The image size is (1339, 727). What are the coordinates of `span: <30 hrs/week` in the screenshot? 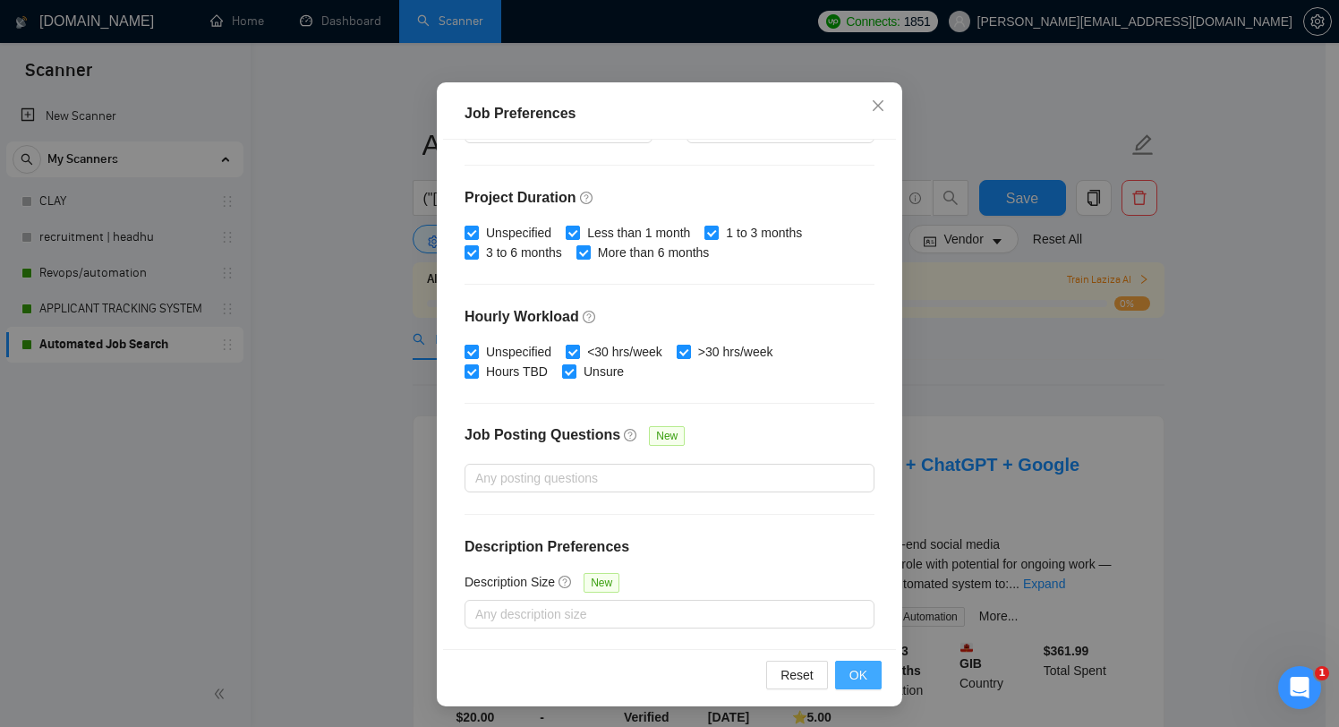 It's located at (625, 352).